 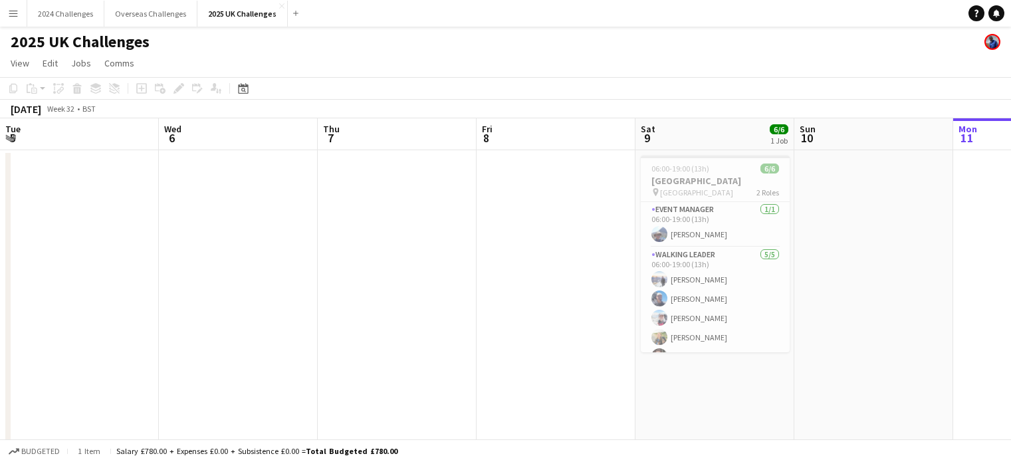 I want to click on span: Budgeted, so click(x=41, y=451).